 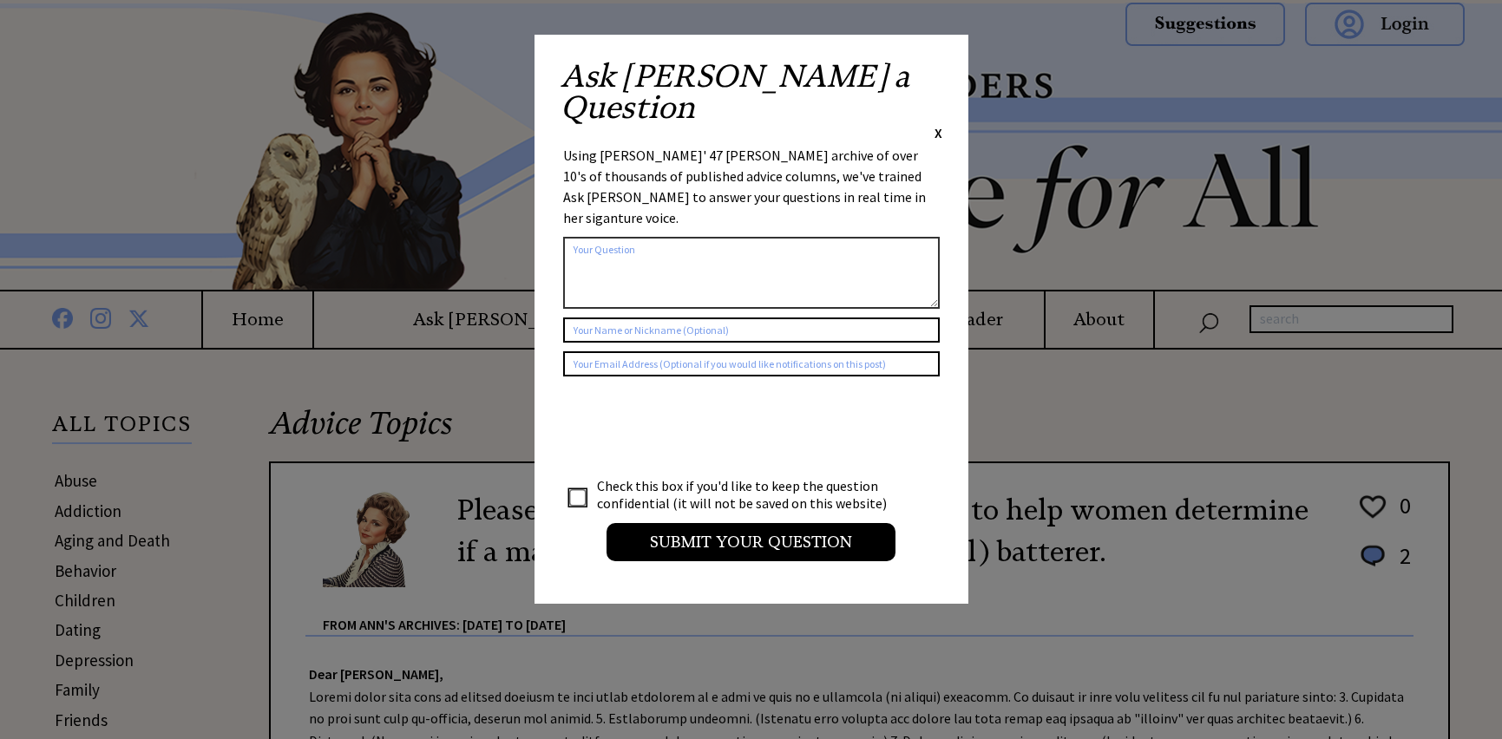 I want to click on input: Your Email Address (Optional if you would like notifications on this post), so click(x=751, y=363).